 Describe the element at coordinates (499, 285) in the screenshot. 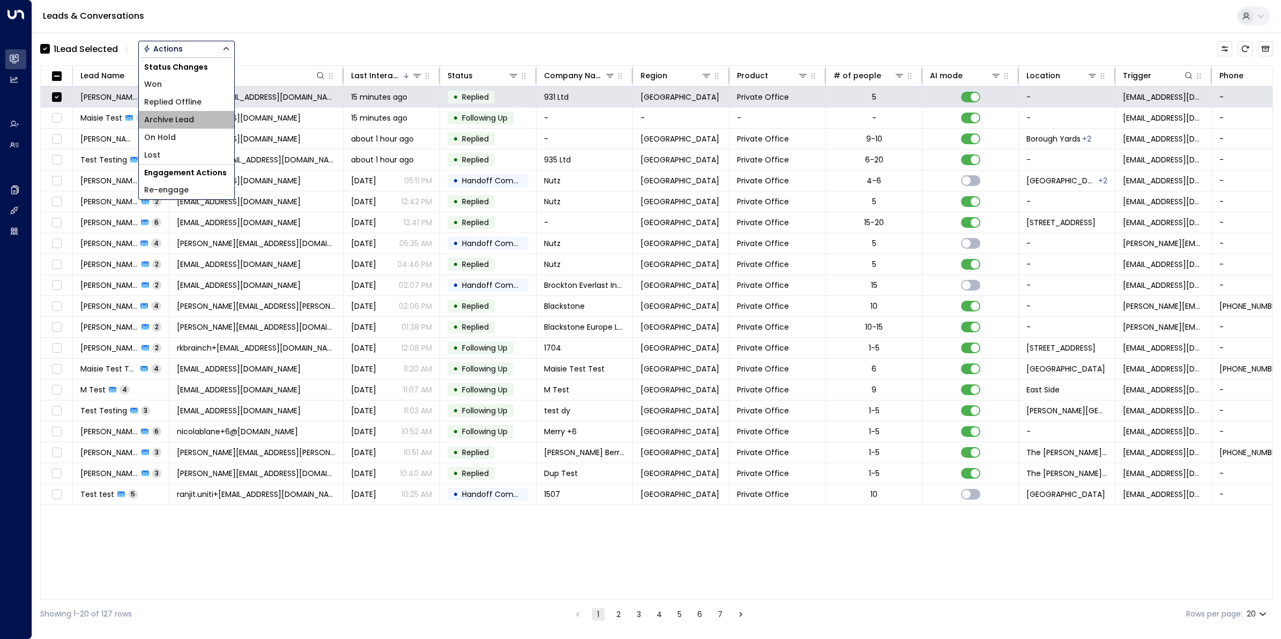

I see `span: Handoff Completed` at that location.